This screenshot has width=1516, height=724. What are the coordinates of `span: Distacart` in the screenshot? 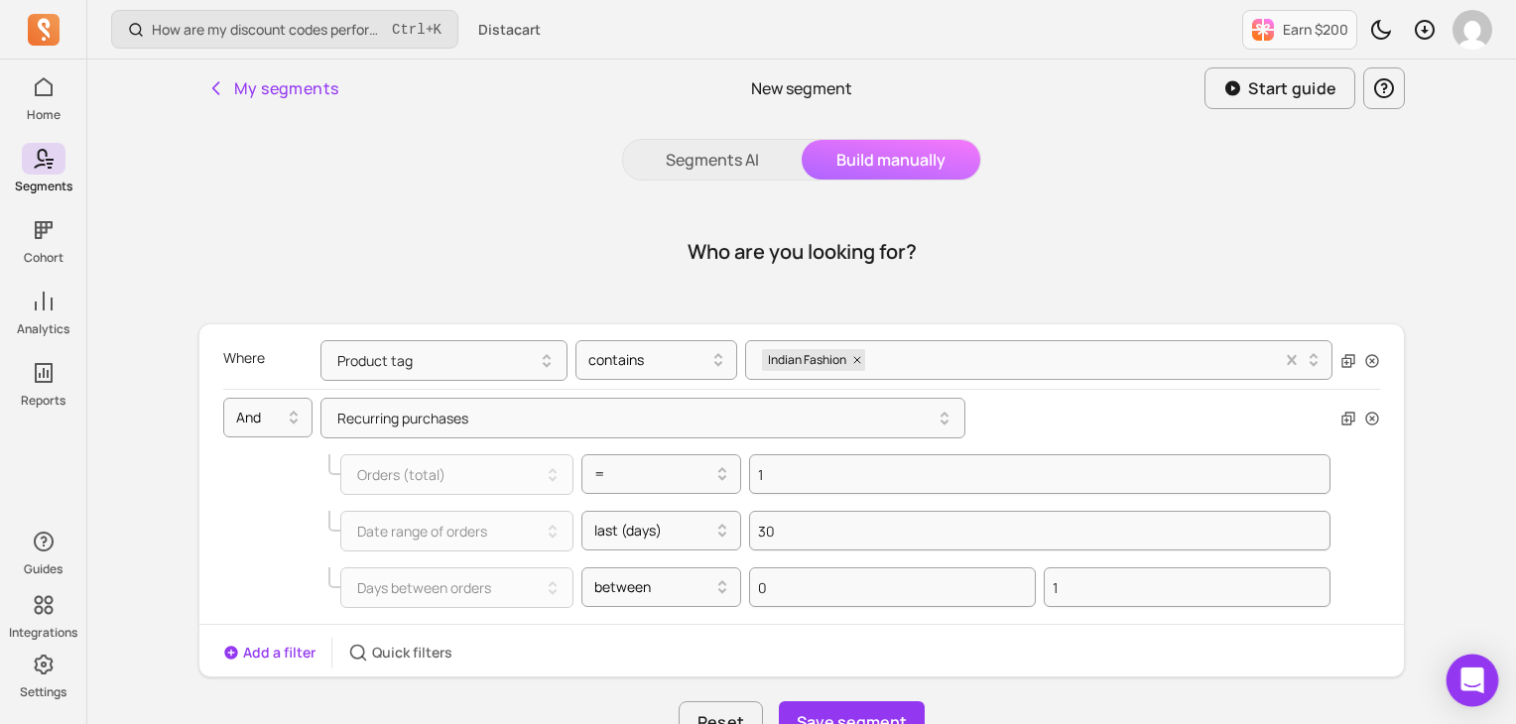 It's located at (509, 30).